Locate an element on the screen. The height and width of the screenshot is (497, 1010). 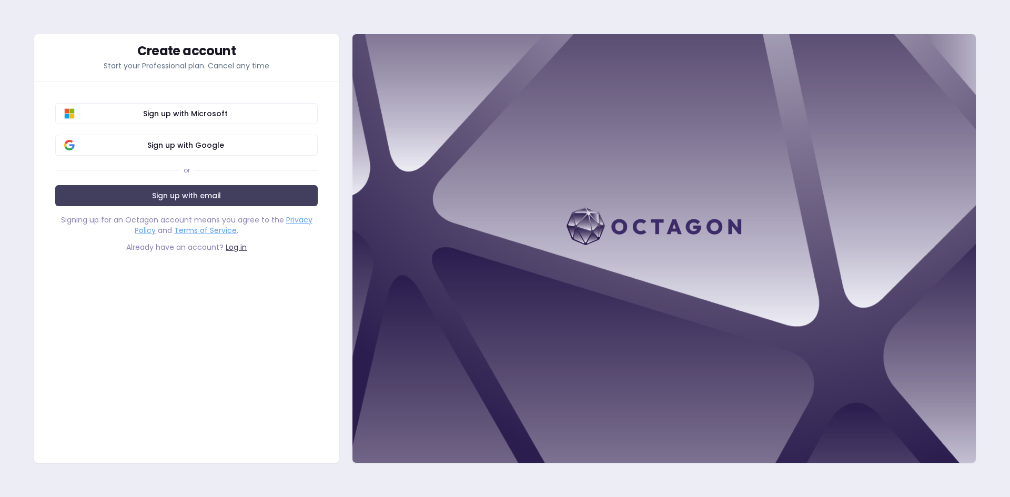
div: or is located at coordinates (187, 170).